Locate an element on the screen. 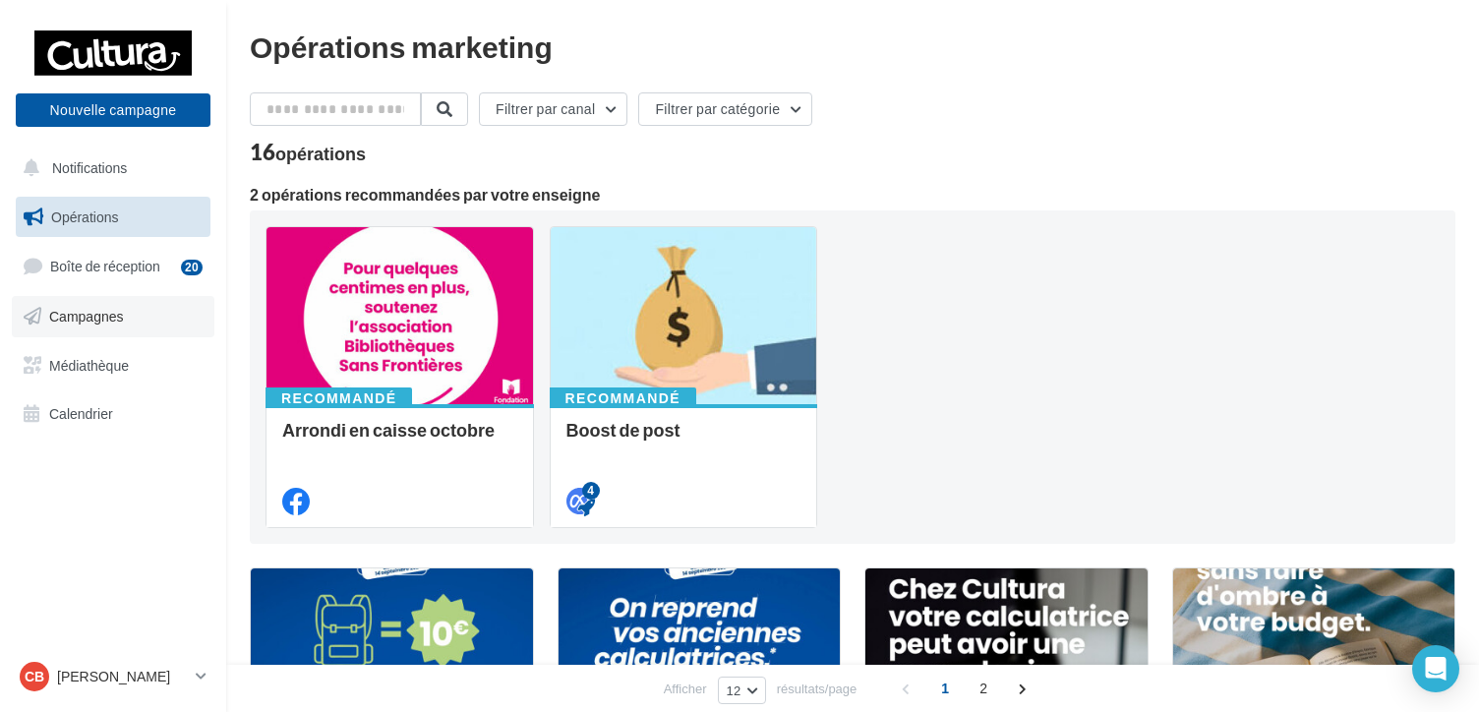 The image size is (1479, 712). span: 1 is located at coordinates (945, 688).